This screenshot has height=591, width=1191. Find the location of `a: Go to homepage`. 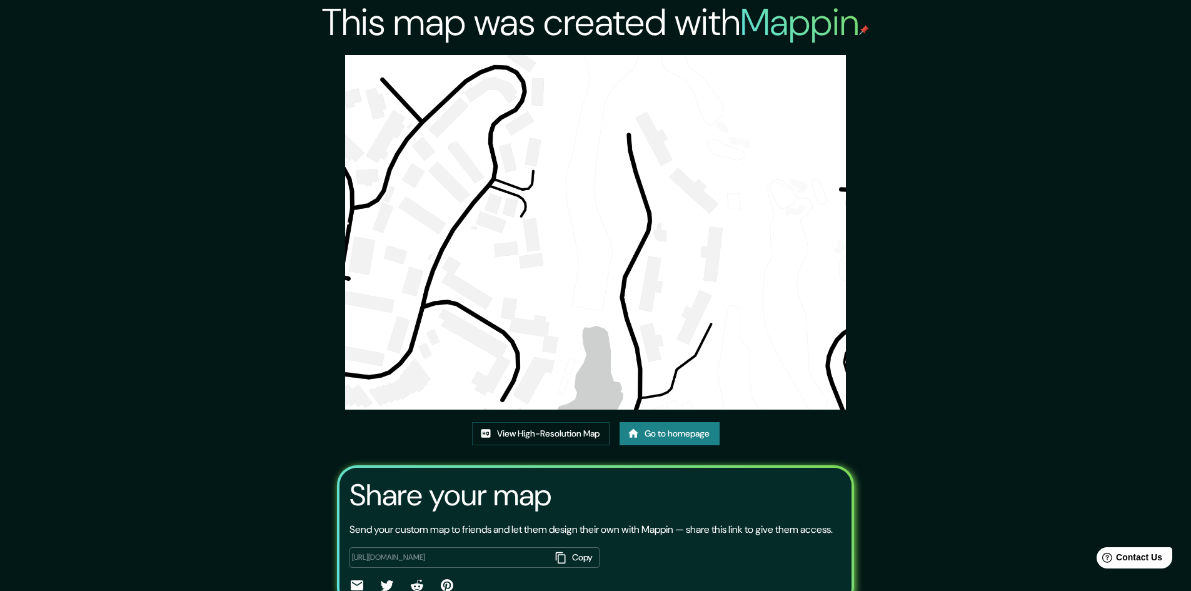

a: Go to homepage is located at coordinates (670, 433).